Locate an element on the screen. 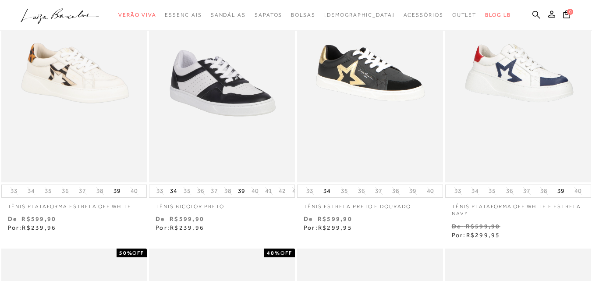  span: Essenciais is located at coordinates (183, 15).